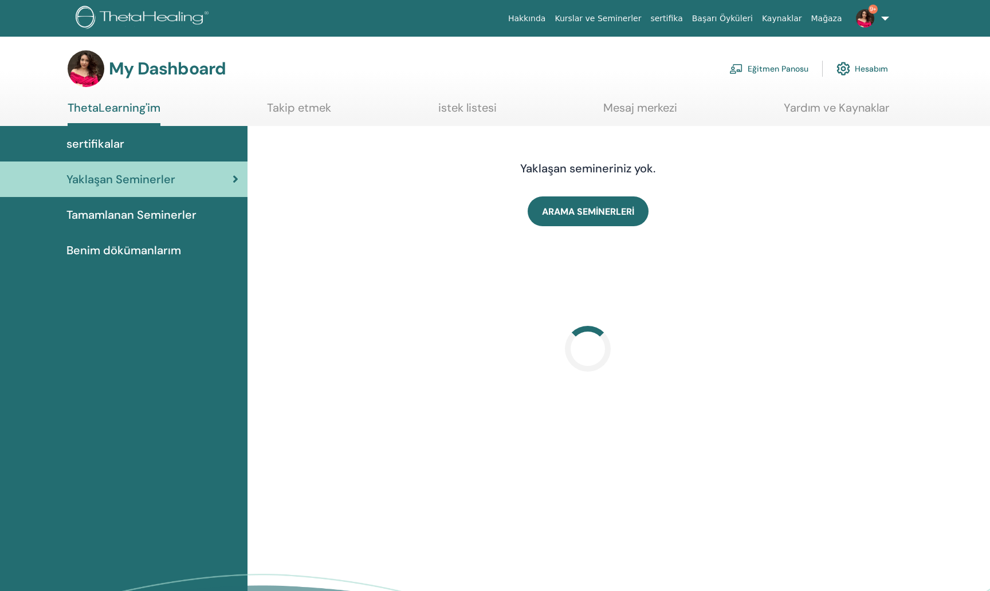 The height and width of the screenshot is (591, 990). What do you see at coordinates (95, 144) in the screenshot?
I see `span: sertifikalar` at bounding box center [95, 144].